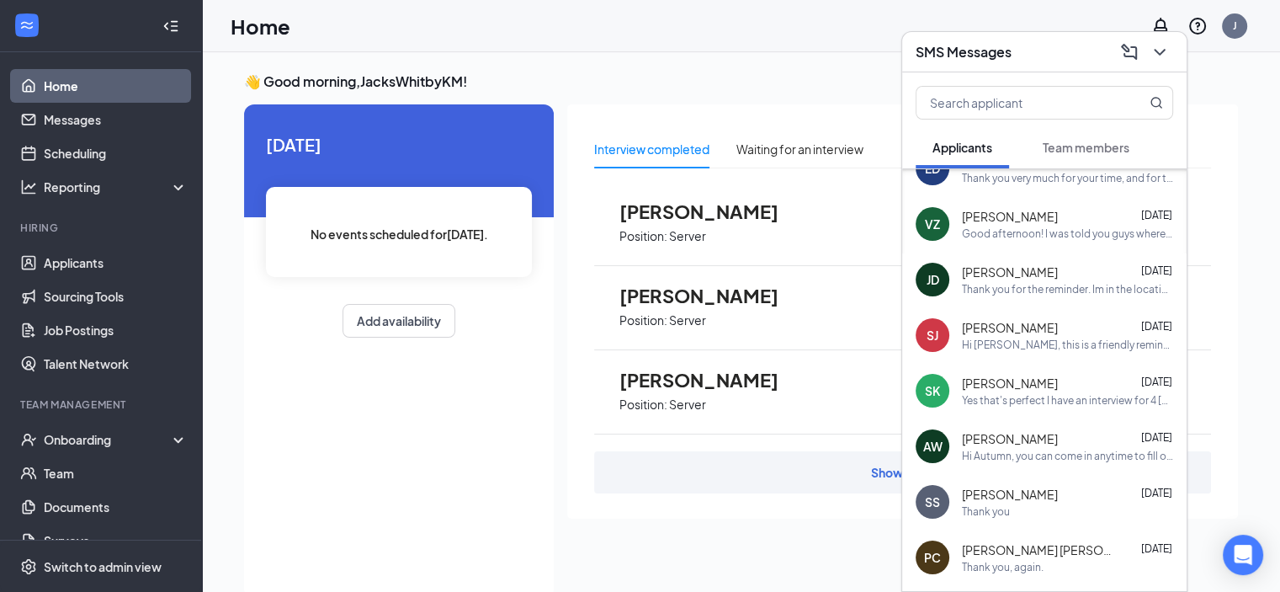 The image size is (1280, 592). Describe the element at coordinates (260, 26) in the screenshot. I see `h1: Home` at that location.